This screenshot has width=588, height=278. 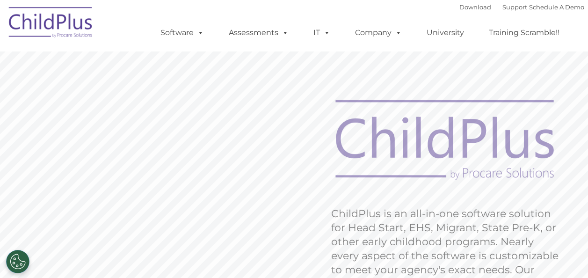 I want to click on a: Support, so click(x=515, y=7).